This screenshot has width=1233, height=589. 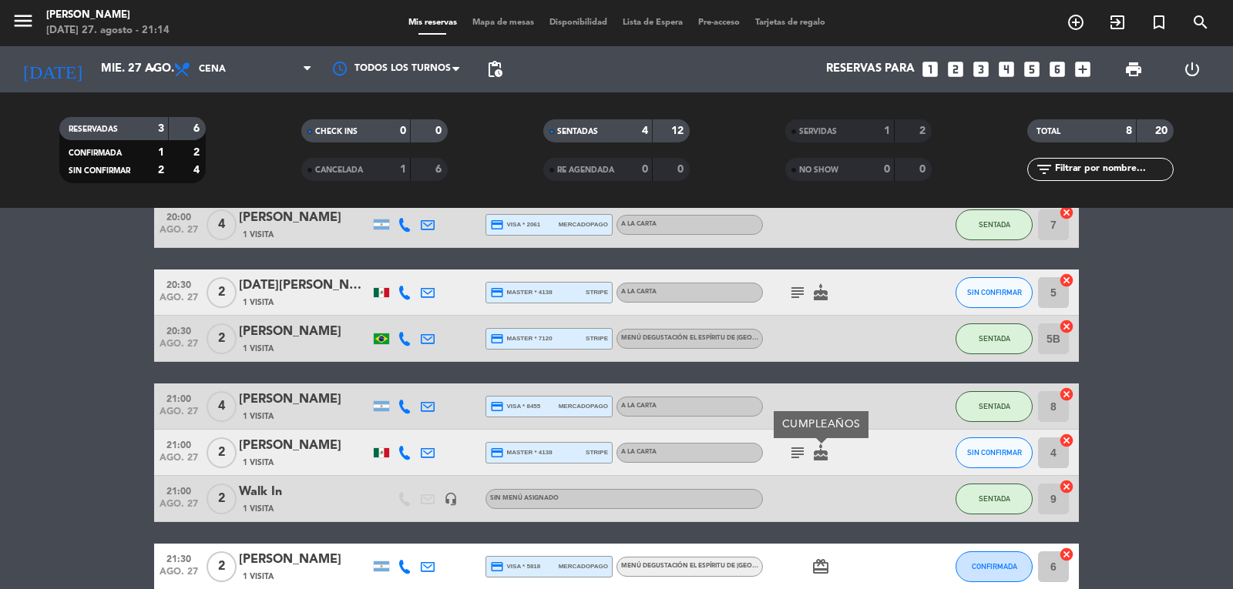 I want to click on i: subject, so click(x=797, y=453).